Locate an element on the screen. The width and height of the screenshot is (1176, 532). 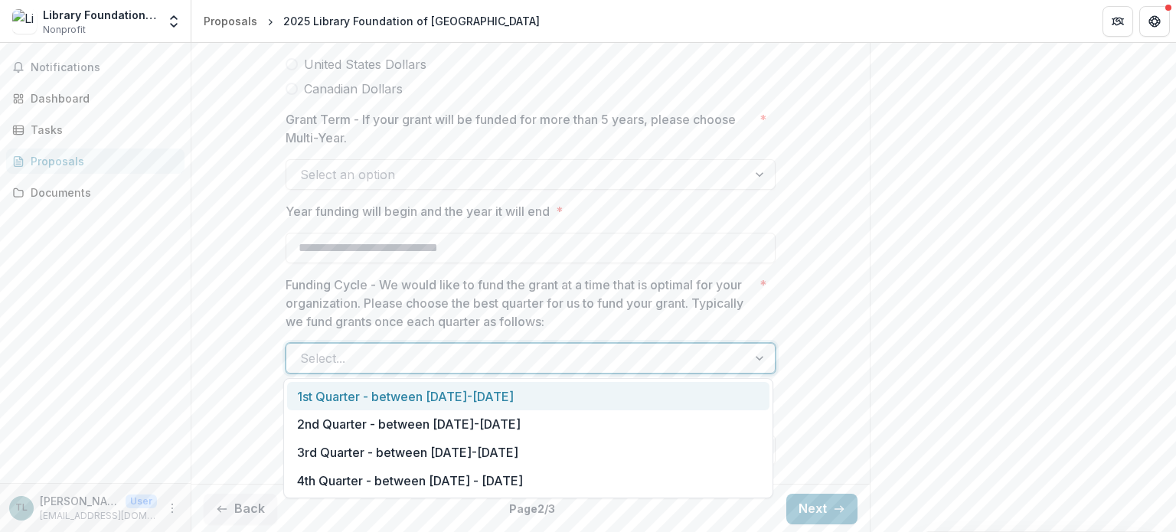
nav: breadcrumb is located at coordinates (371, 21).